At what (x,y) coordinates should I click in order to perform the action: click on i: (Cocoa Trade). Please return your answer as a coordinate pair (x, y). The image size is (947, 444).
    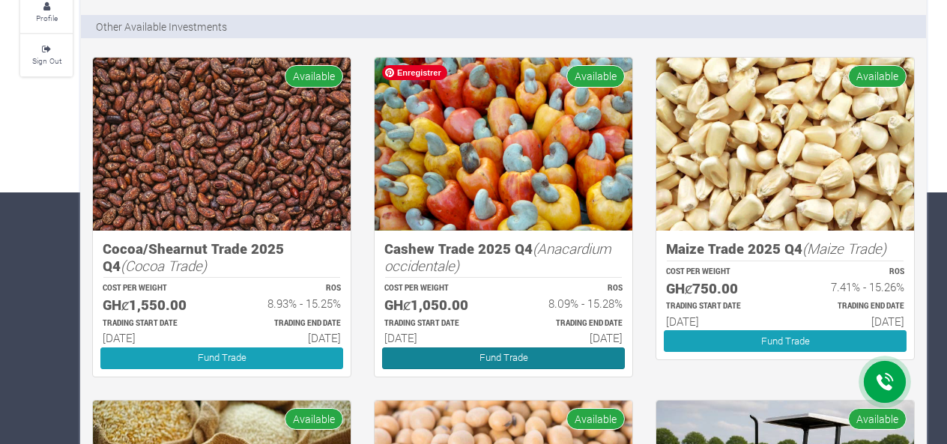
    Looking at the image, I should click on (163, 265).